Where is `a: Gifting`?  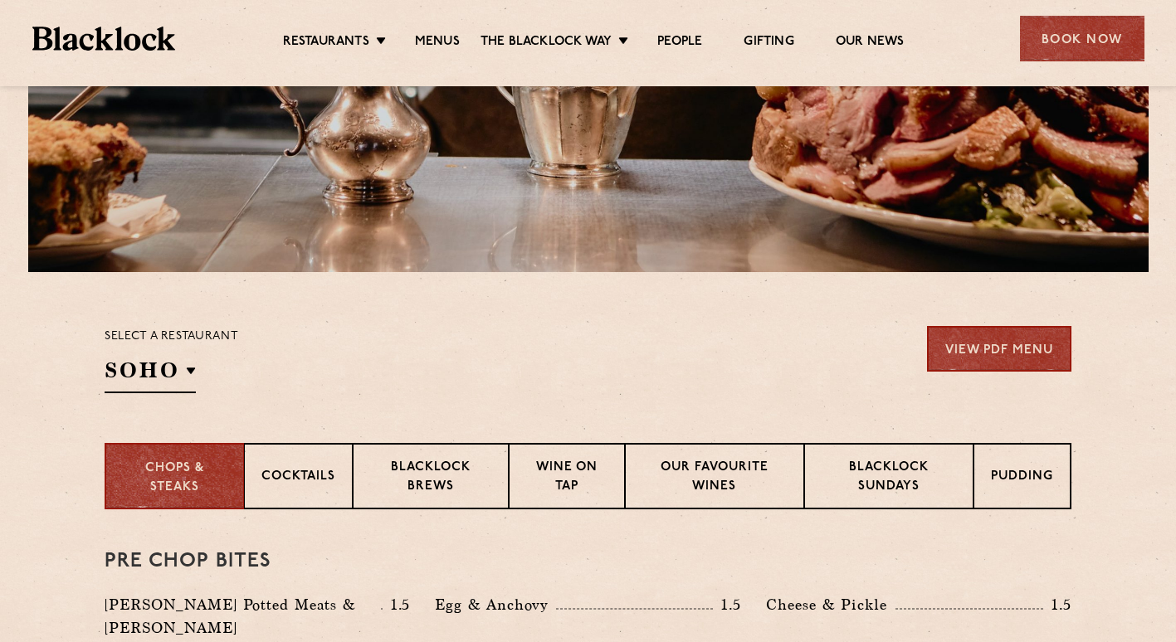 a: Gifting is located at coordinates (769, 43).